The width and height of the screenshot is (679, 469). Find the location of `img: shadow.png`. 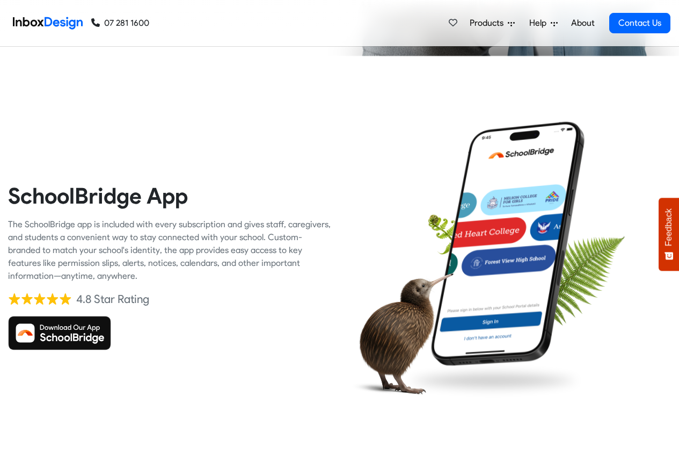

img: shadow.png is located at coordinates (493, 380).